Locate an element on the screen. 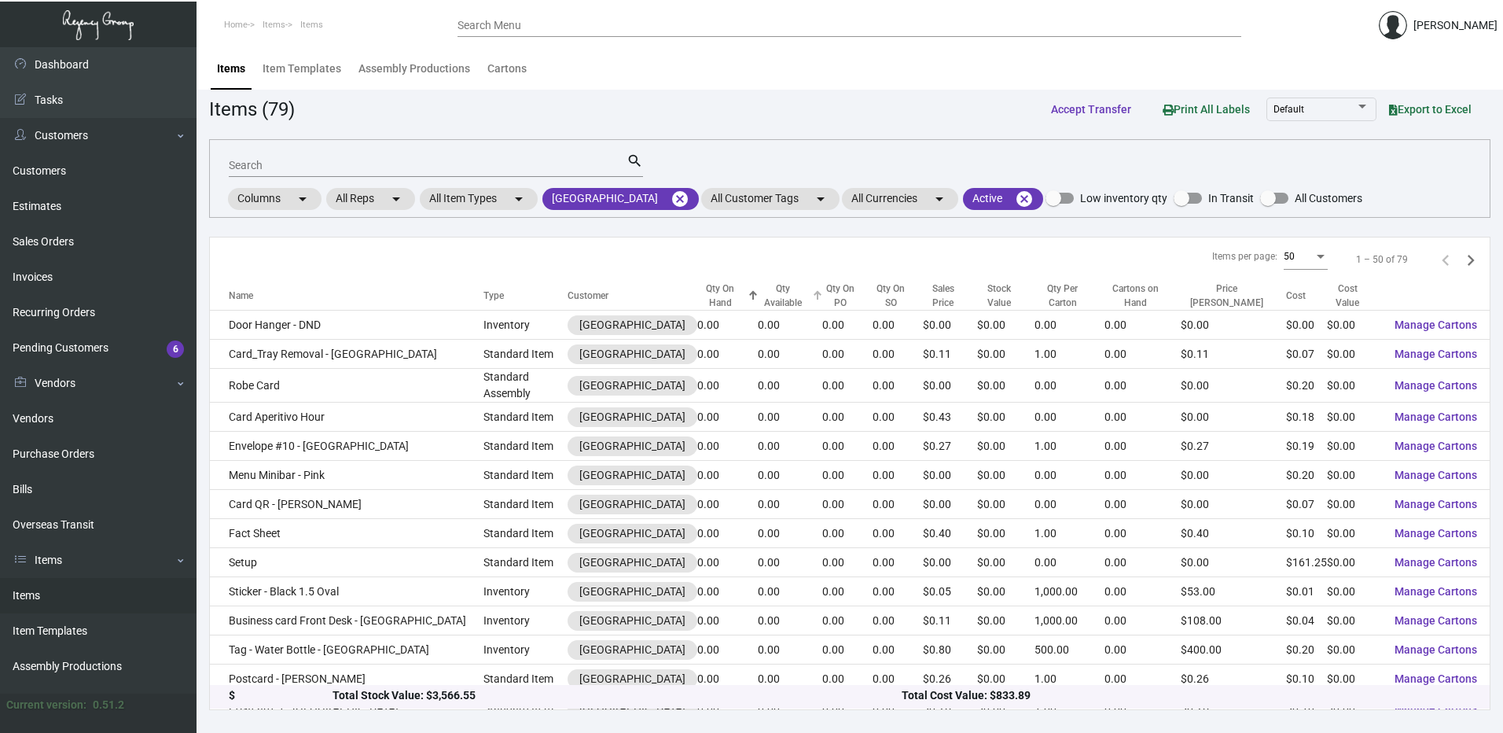 The width and height of the screenshot is (1503, 733). button: Next page is located at coordinates (1471, 259).